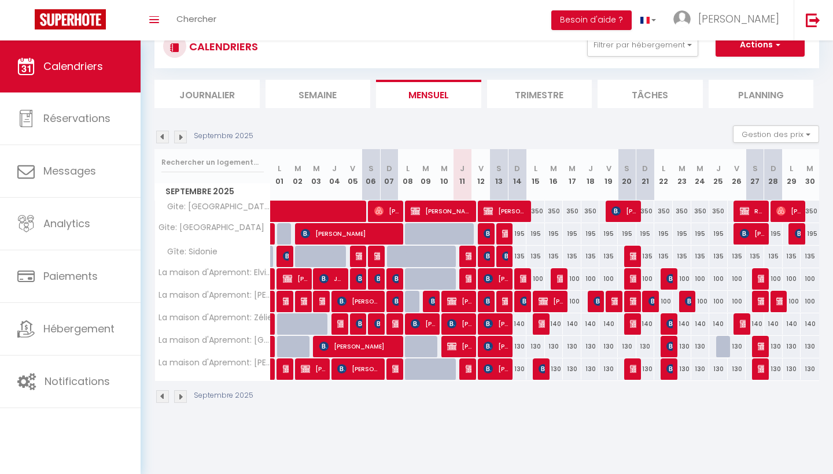  Describe the element at coordinates (444, 175) in the screenshot. I see `th: 10` at that location.